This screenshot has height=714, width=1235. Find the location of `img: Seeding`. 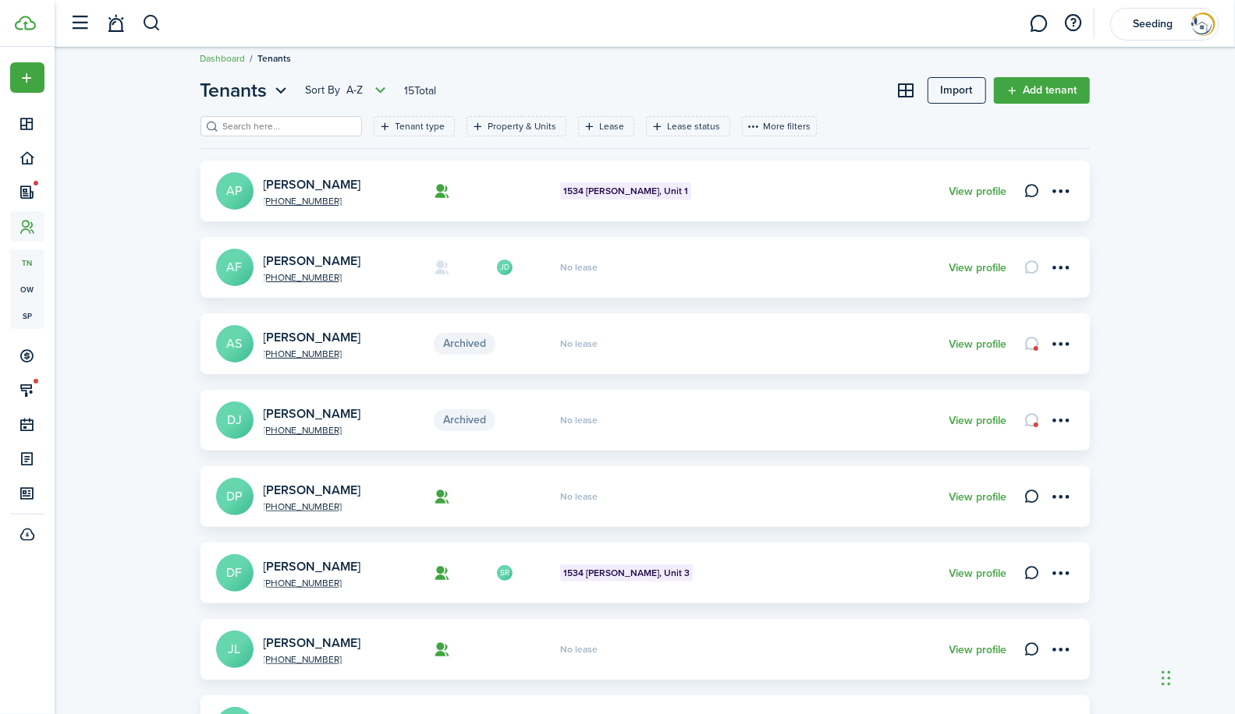

img: Seeding is located at coordinates (1203, 24).